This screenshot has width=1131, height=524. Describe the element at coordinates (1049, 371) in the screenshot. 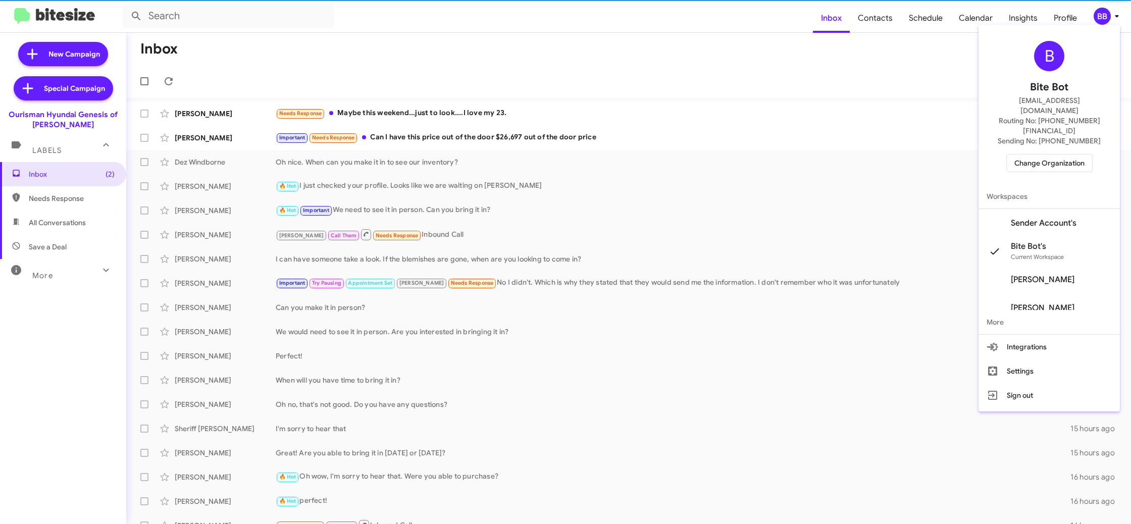

I see `button: Settings` at that location.